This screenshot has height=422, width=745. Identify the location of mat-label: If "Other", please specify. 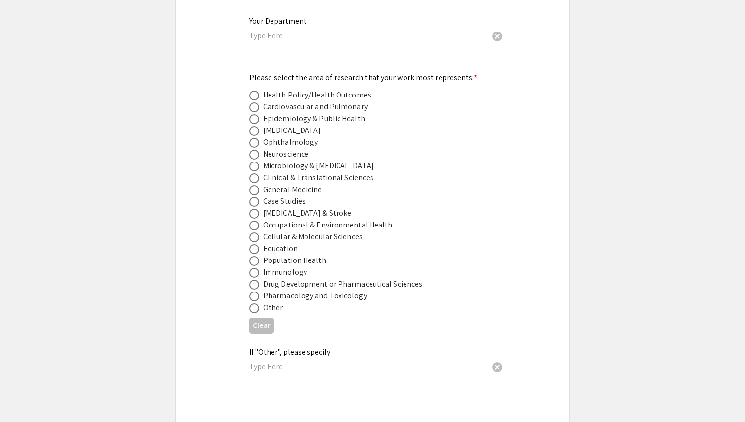
(290, 352).